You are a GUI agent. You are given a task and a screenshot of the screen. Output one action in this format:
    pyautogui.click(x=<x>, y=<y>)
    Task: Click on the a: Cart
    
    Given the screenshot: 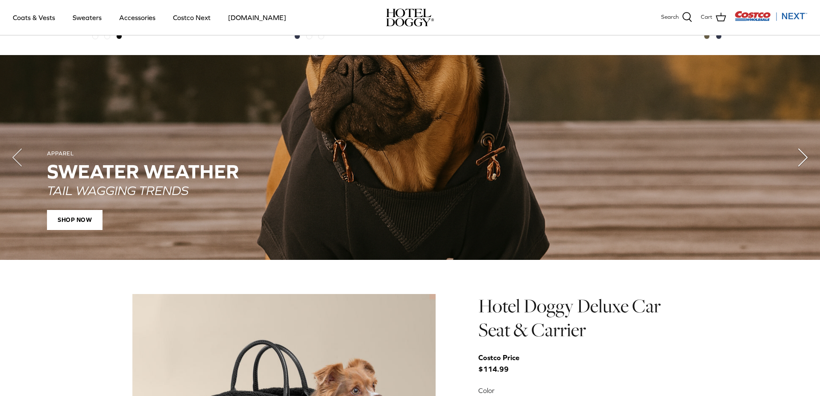 What is the action you would take?
    pyautogui.click(x=713, y=18)
    